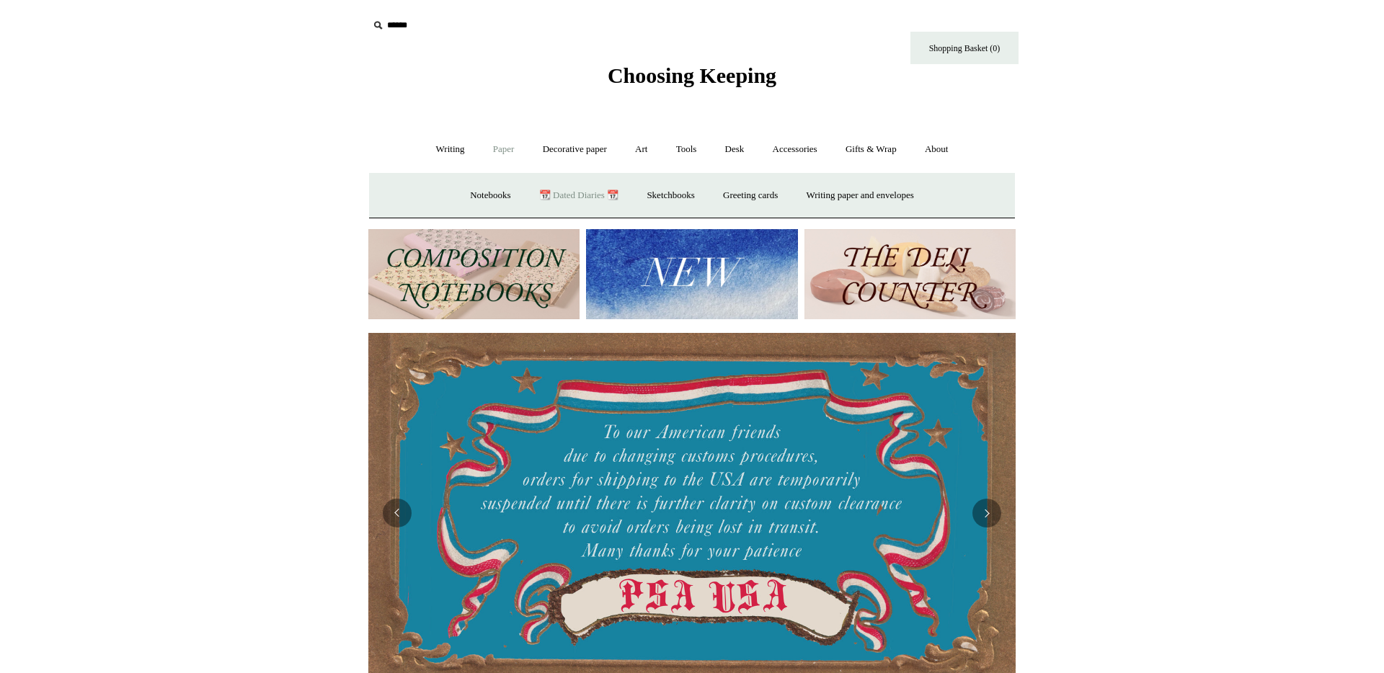 Image resolution: width=1384 pixels, height=673 pixels. Describe the element at coordinates (750, 195) in the screenshot. I see `a: Greeting cards` at that location.